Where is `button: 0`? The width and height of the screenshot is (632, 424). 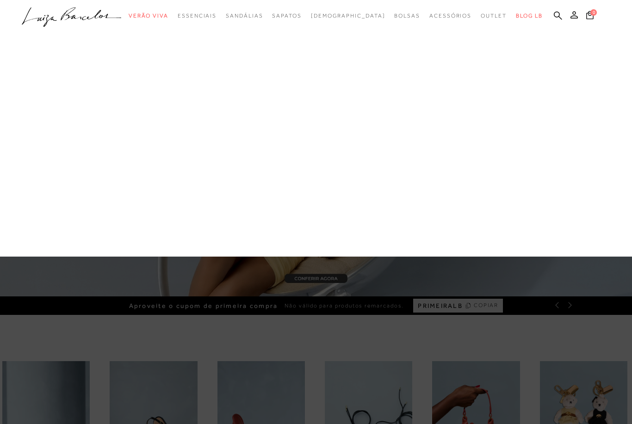
button: 0 is located at coordinates (590, 16).